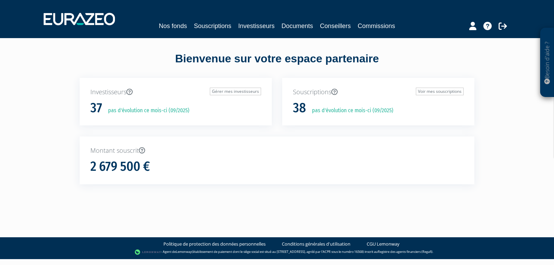  I want to click on p: Montant souscrit, so click(277, 151).